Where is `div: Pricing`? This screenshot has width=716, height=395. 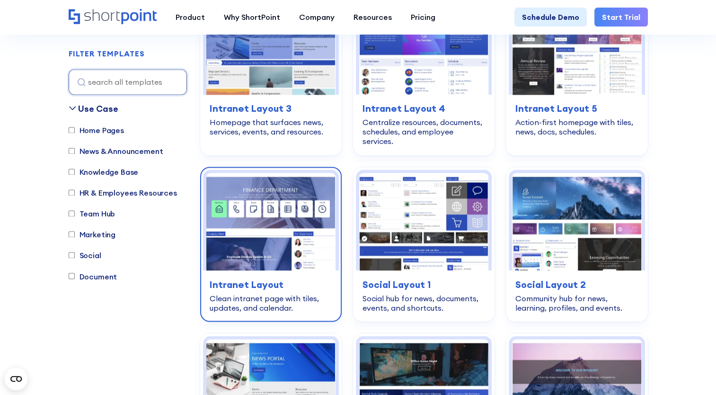 div: Pricing is located at coordinates (423, 17).